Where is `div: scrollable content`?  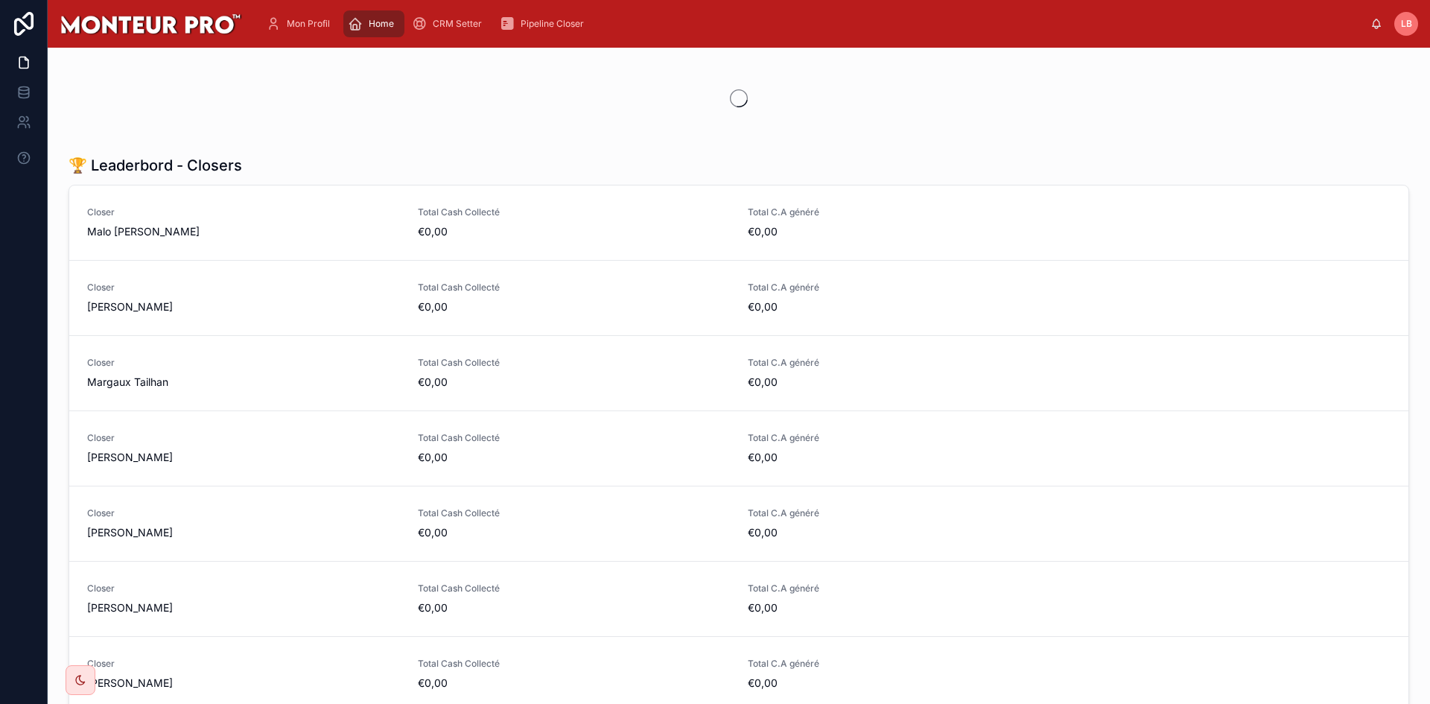 div: scrollable content is located at coordinates (812, 24).